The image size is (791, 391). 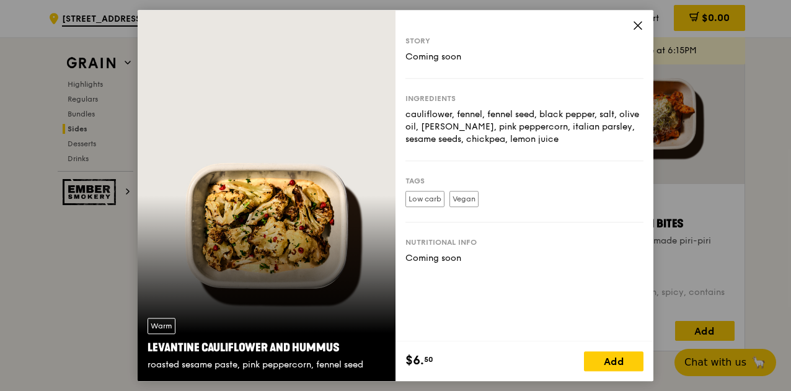 I want to click on div: Ingredients, so click(x=524, y=99).